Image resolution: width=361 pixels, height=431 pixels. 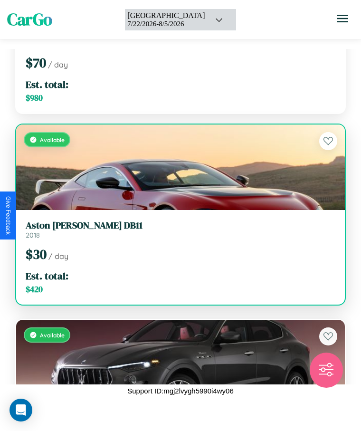 I want to click on div: 7 / 22 / 2026 - 8 / 5 / 2026, so click(x=166, y=24).